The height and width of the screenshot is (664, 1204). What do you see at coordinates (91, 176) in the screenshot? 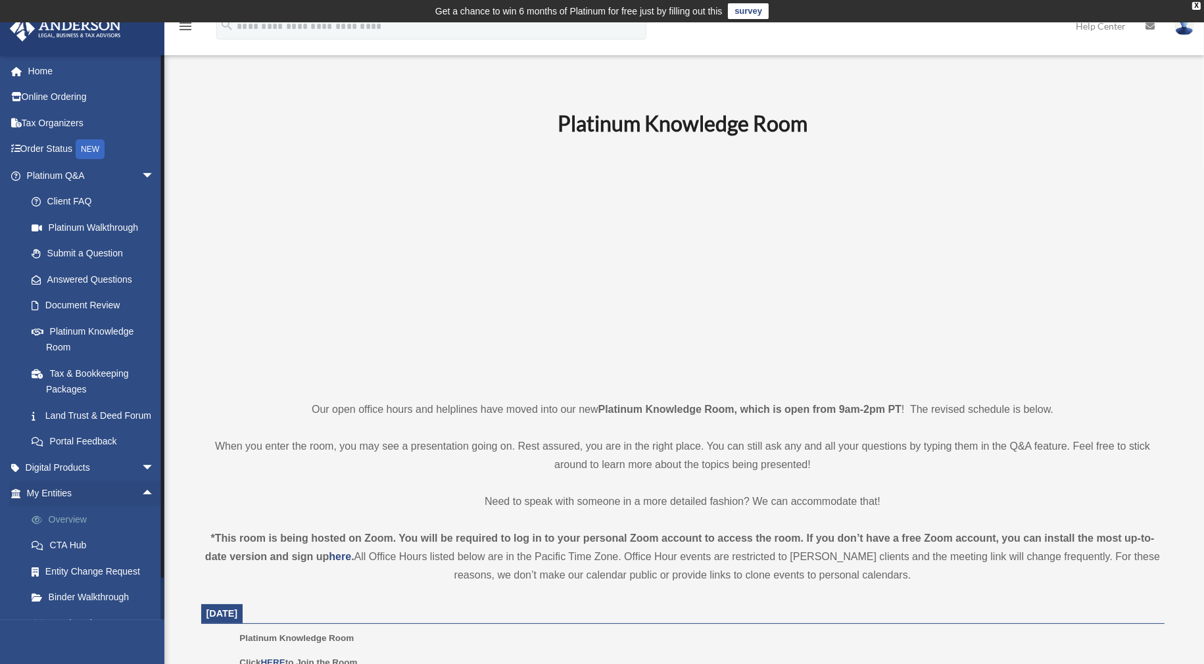
I see `a: Platinum Q&Aarrow_drop_down` at bounding box center [91, 176].